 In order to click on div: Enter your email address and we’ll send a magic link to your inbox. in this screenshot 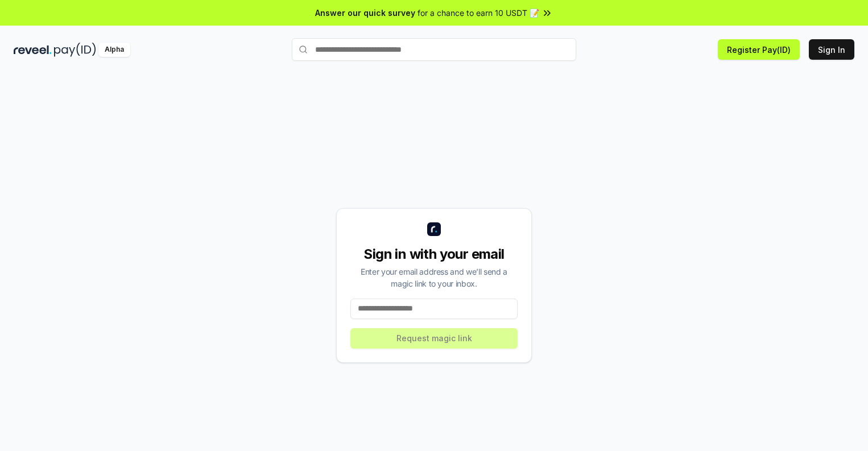, I will do `click(434, 278)`.